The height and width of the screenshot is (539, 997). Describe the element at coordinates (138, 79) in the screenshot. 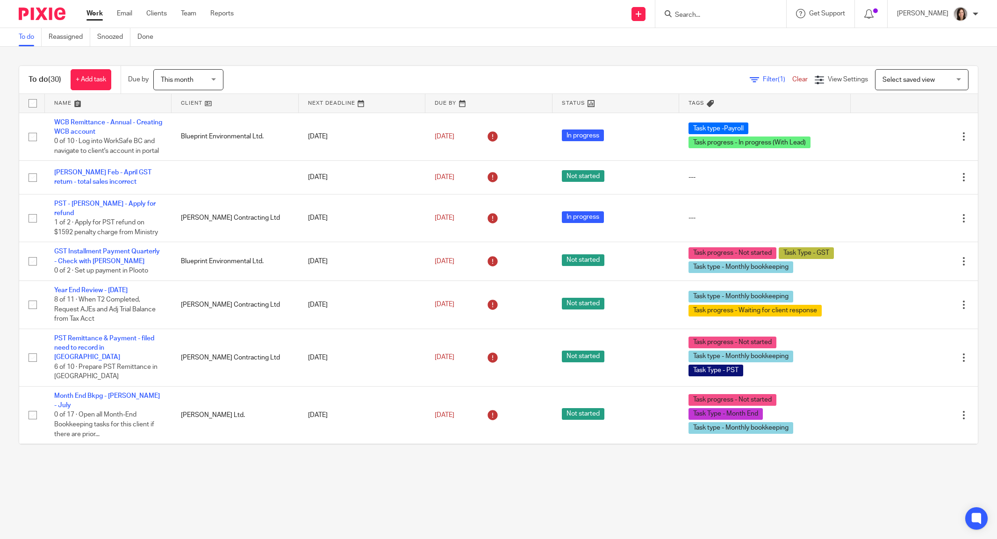

I see `p: Due by` at that location.